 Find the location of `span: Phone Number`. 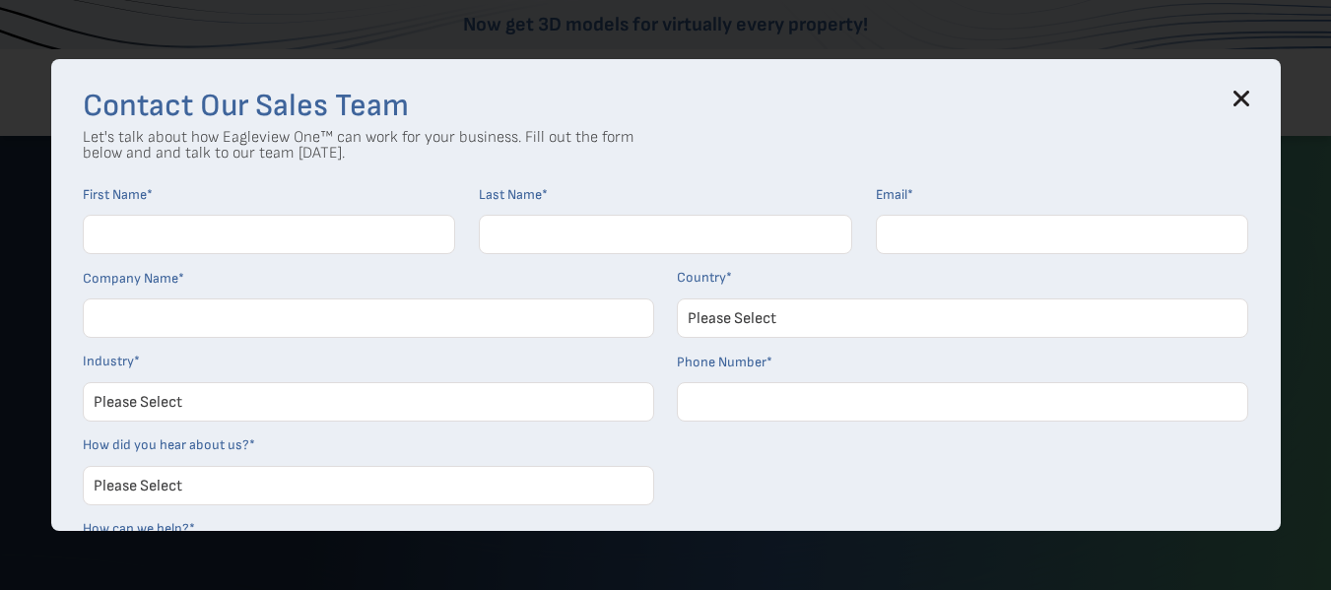

span: Phone Number is located at coordinates (721, 361).